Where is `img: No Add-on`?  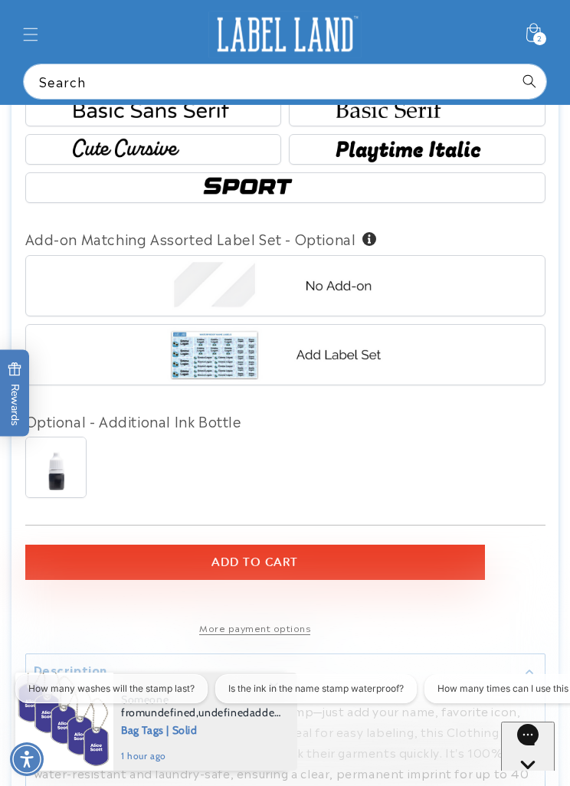
img: No Add-on is located at coordinates (285, 286).